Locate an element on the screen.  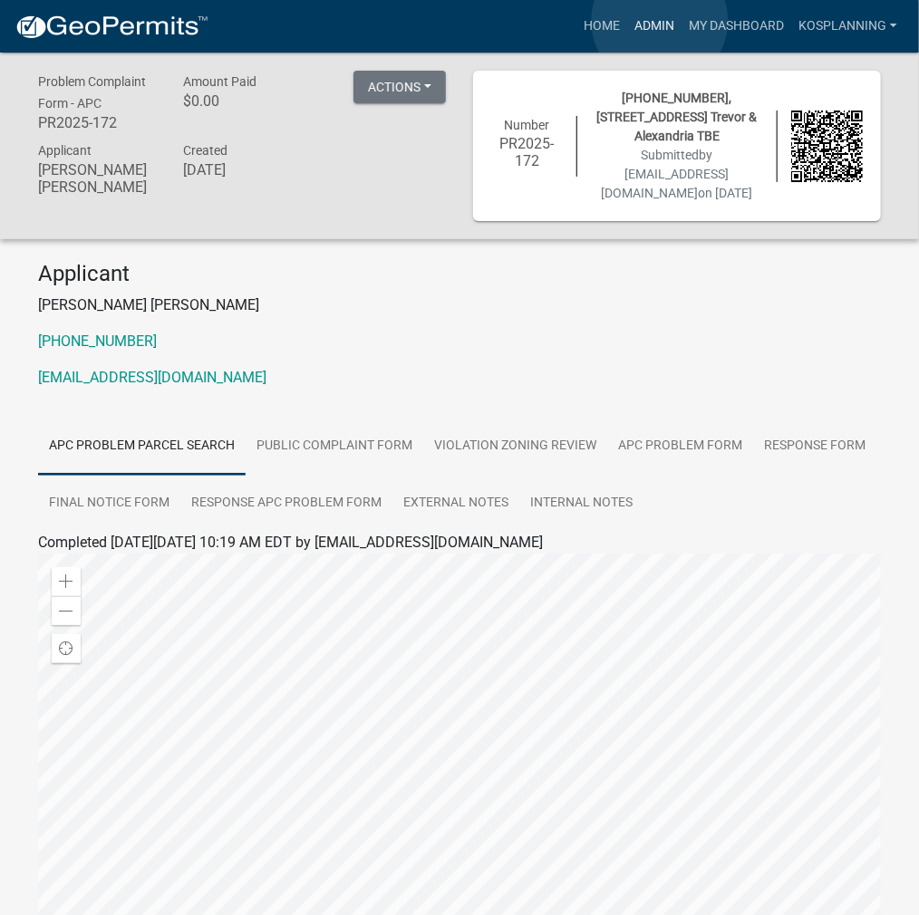
a: Final Notice Form is located at coordinates (109, 504).